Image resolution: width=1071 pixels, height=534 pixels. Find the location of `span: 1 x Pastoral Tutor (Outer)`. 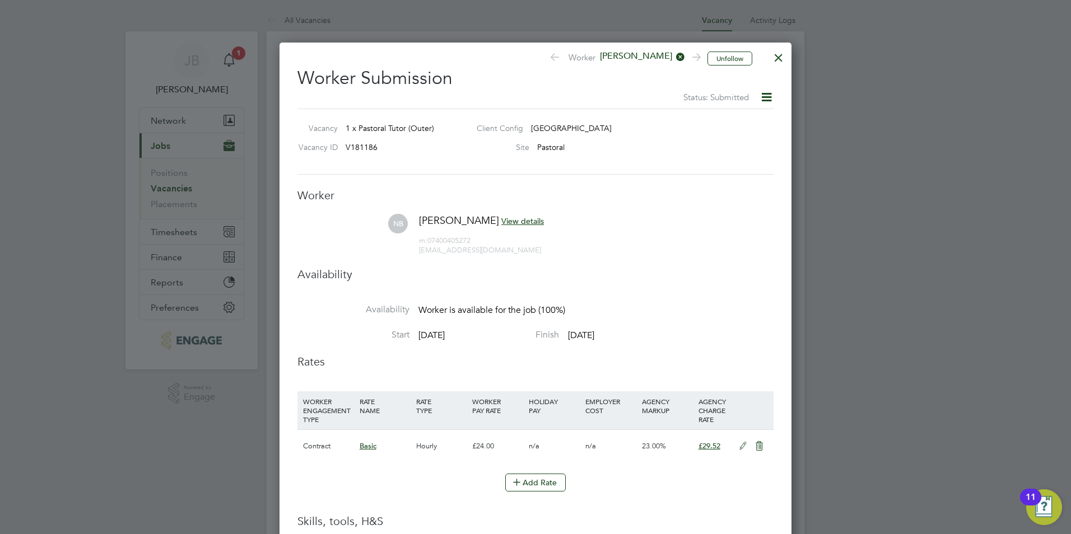

span: 1 x Pastoral Tutor (Outer) is located at coordinates (390, 128).